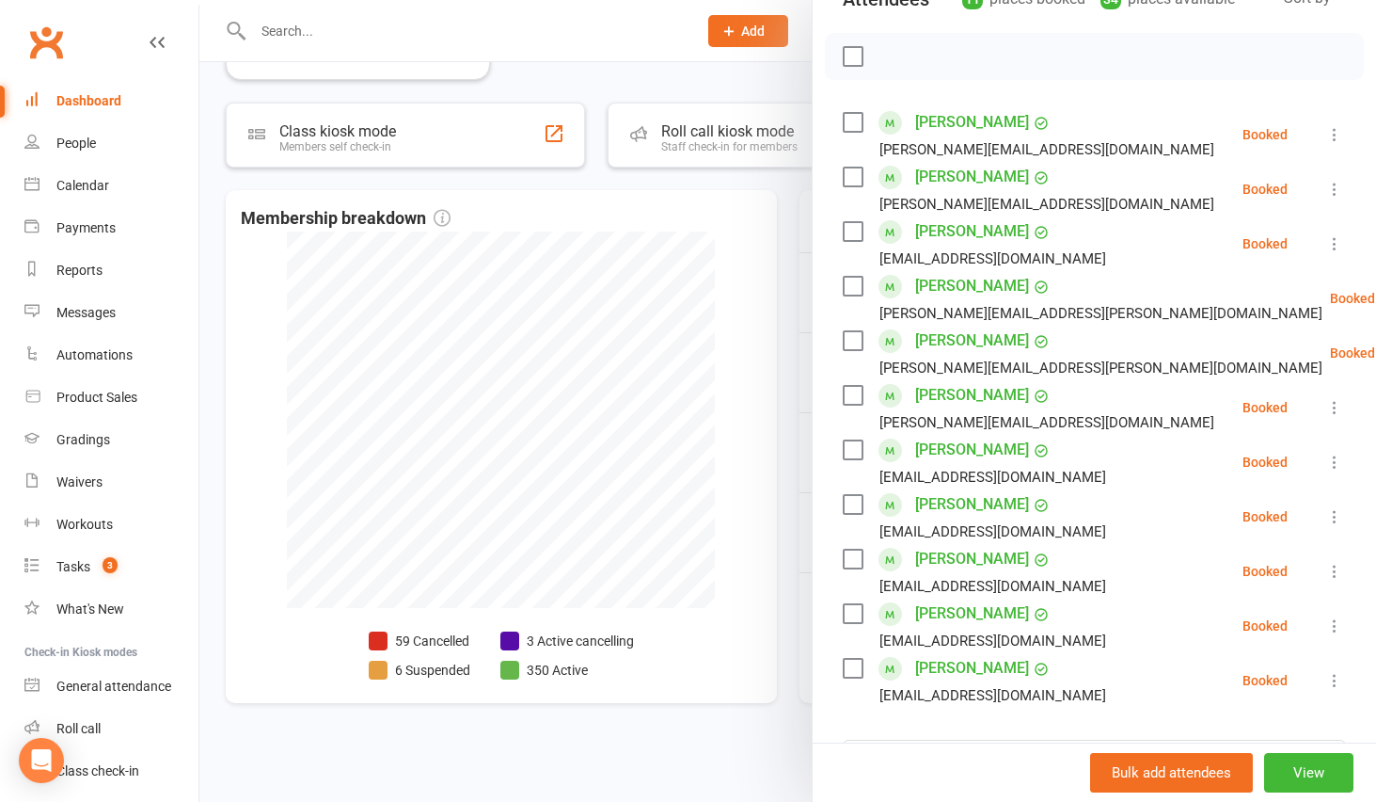 The height and width of the screenshot is (802, 1376). What do you see at coordinates (111, 770) in the screenshot?
I see `a: Class kiosk mode` at bounding box center [111, 770].